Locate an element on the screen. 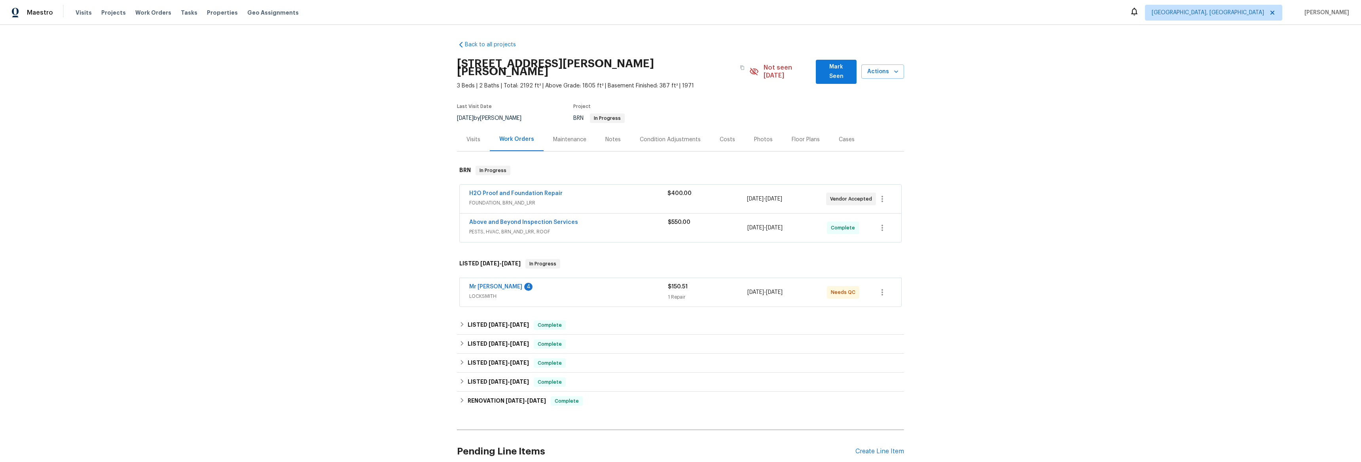 This screenshot has height=462, width=1361. div: Create Line Item is located at coordinates (880, 452).